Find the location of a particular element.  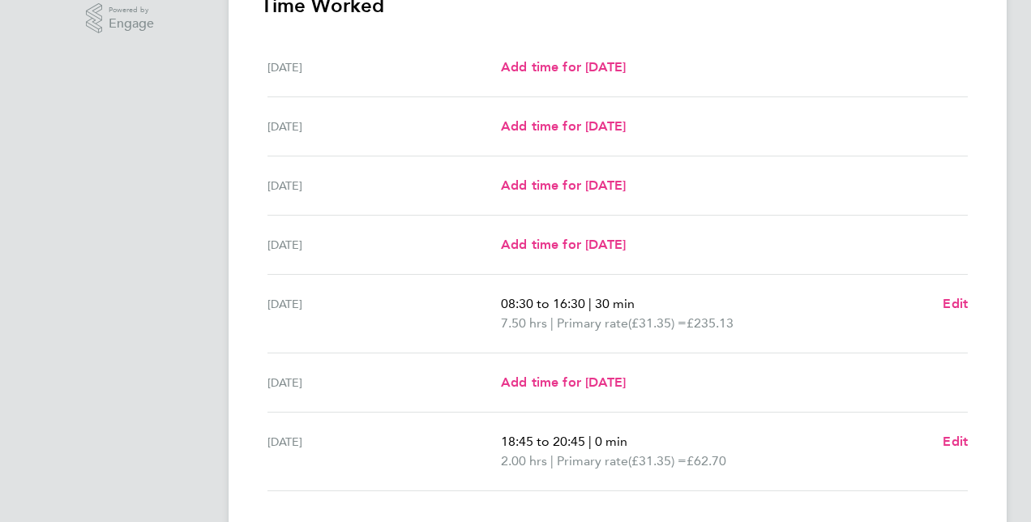

span: 08:30 to 16:30 is located at coordinates (543, 303).